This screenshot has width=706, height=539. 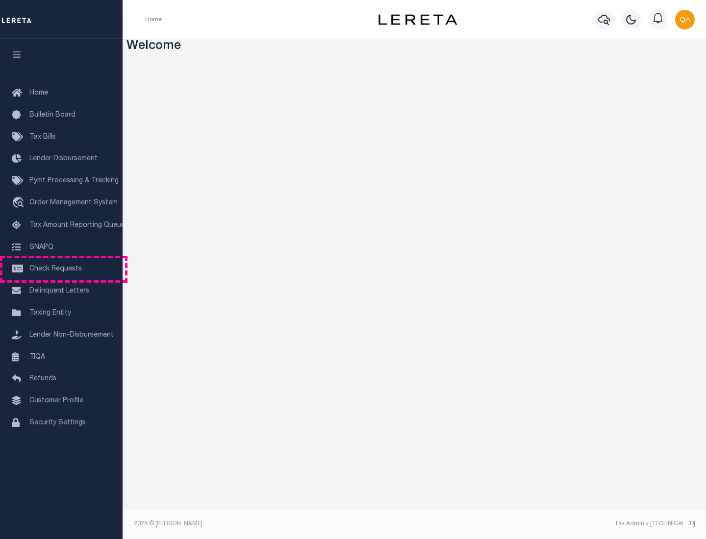 What do you see at coordinates (414, 47) in the screenshot?
I see `h3: Welcome` at bounding box center [414, 47].